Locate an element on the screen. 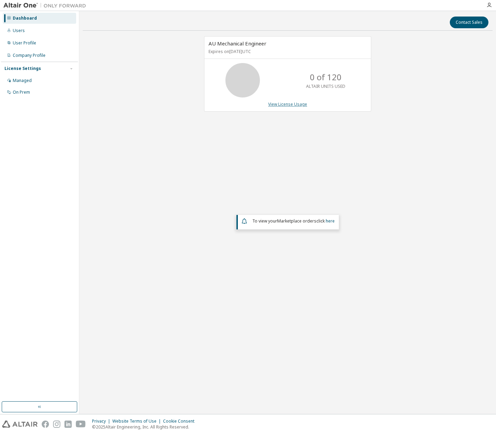 The image size is (496, 434). div: Privacy is located at coordinates (102, 421).